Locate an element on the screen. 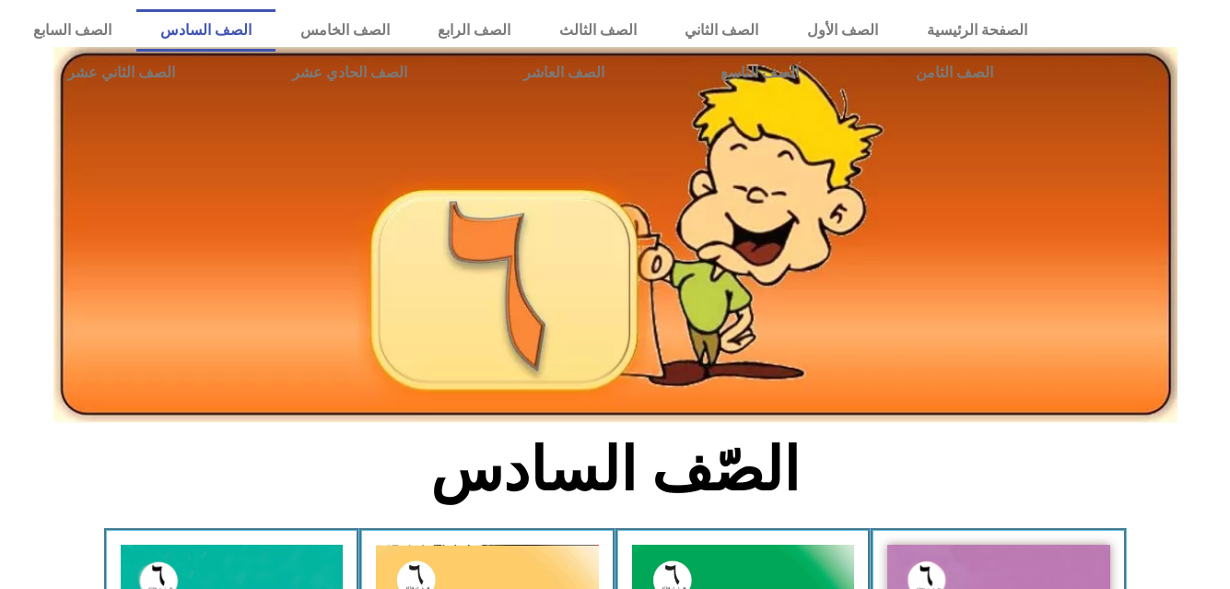 The image size is (1230, 589). a: الصف السابع is located at coordinates (73, 30).